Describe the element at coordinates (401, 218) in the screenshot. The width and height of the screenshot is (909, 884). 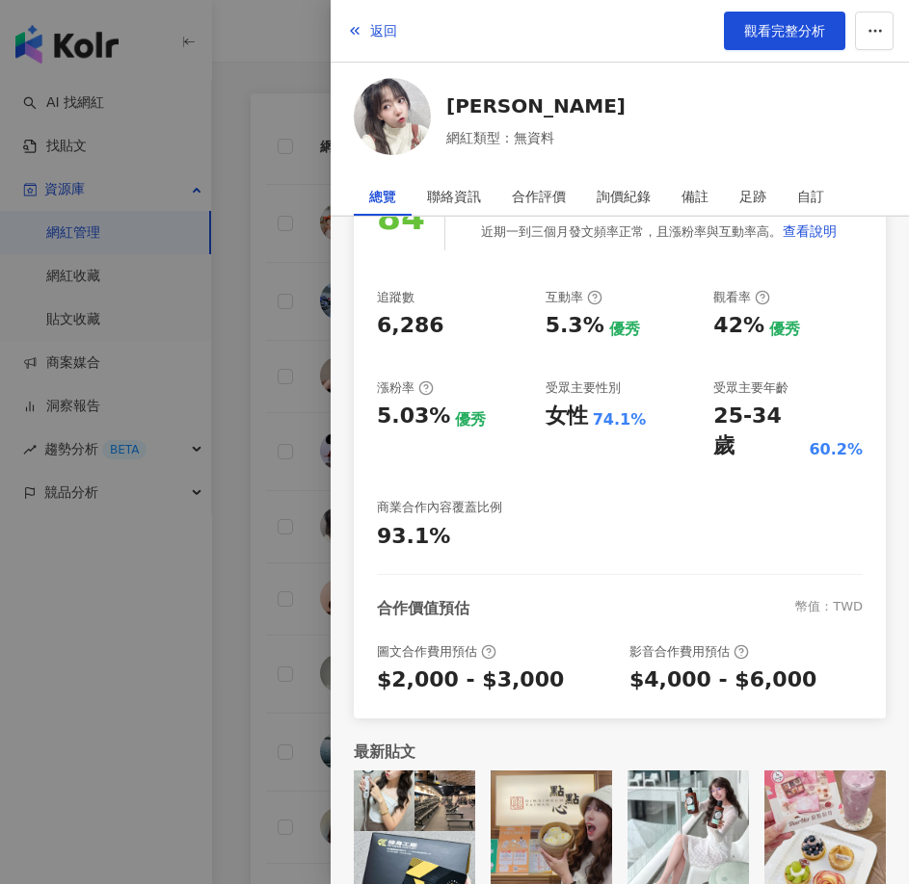
I see `div: 84` at that location.